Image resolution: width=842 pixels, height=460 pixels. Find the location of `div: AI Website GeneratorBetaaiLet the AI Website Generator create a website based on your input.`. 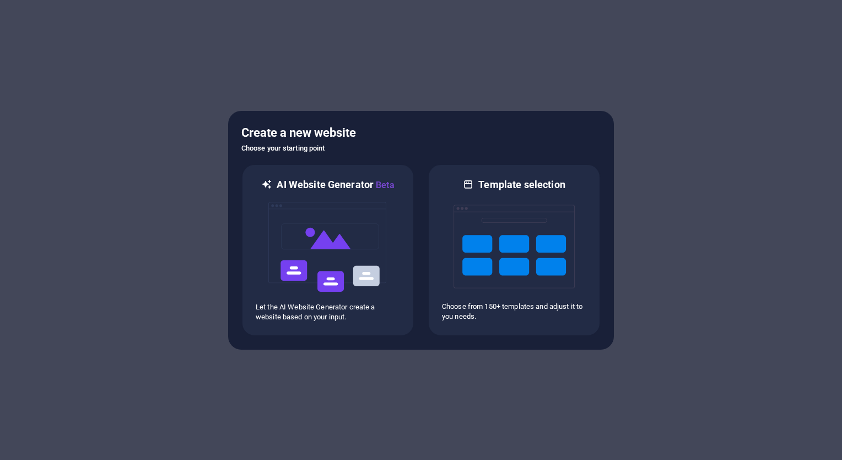

div: AI Website GeneratorBetaaiLet the AI Website Generator create a website based on your input. is located at coordinates (328, 250).